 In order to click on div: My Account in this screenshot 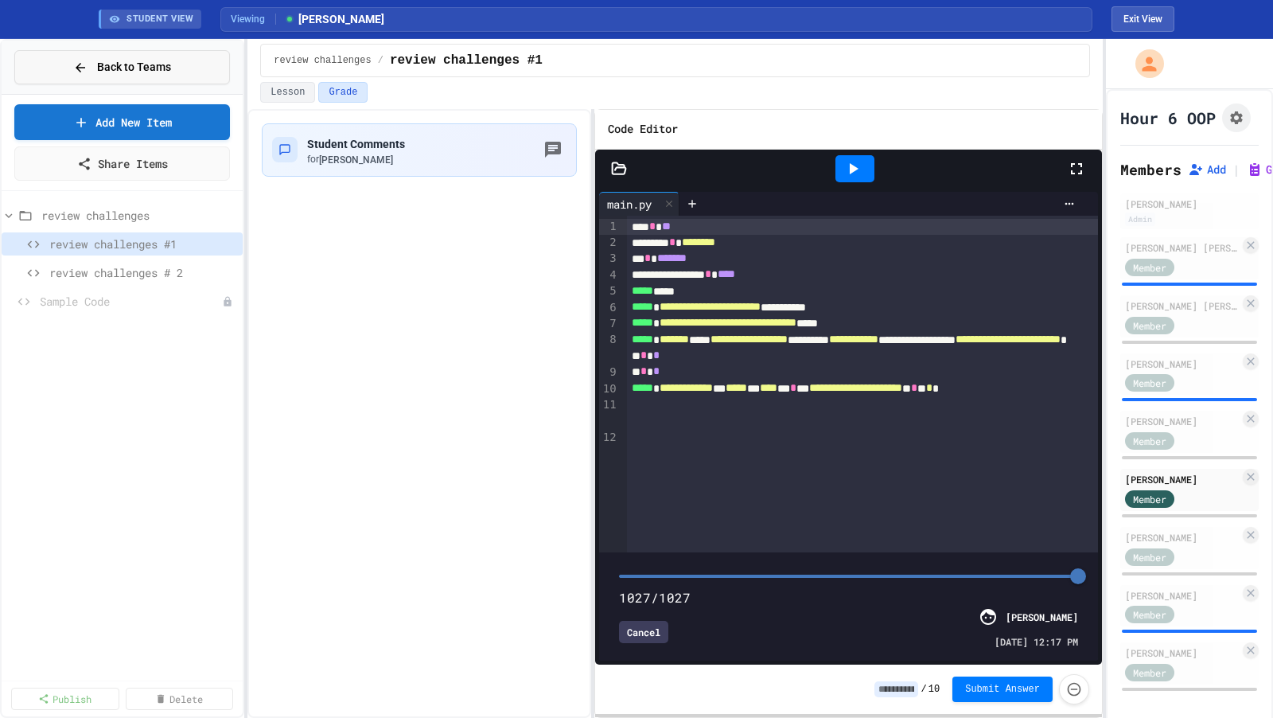, I will do `click(1143, 64)`.